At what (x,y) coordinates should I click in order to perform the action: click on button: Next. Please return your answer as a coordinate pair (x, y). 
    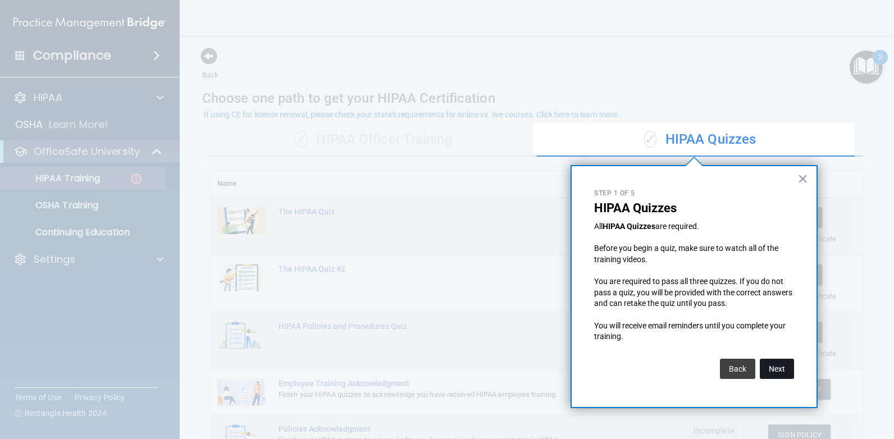
    Looking at the image, I should click on (776, 369).